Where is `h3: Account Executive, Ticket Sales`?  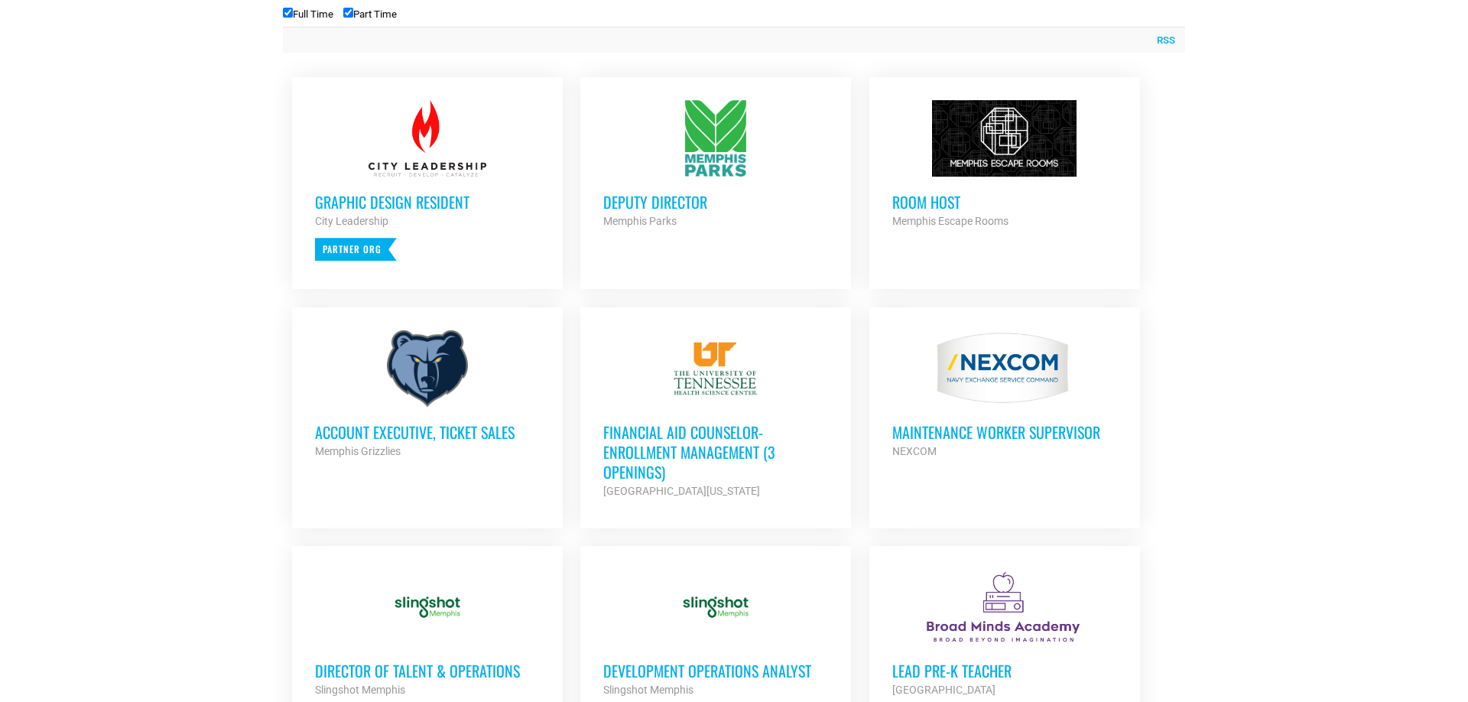
h3: Account Executive, Ticket Sales is located at coordinates (427, 432).